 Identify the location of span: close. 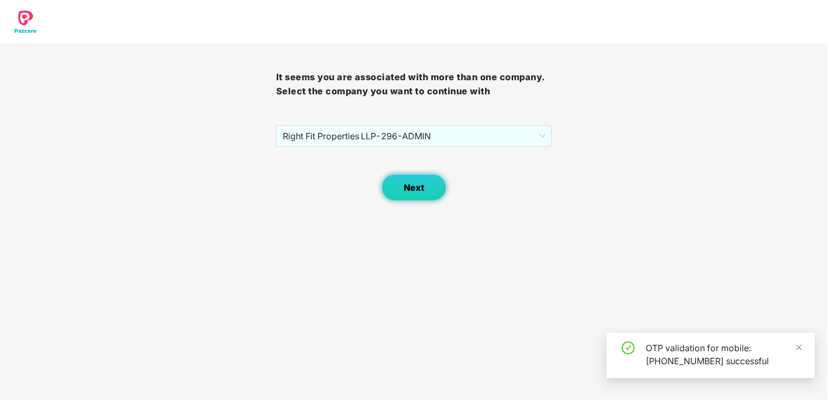
(799, 348).